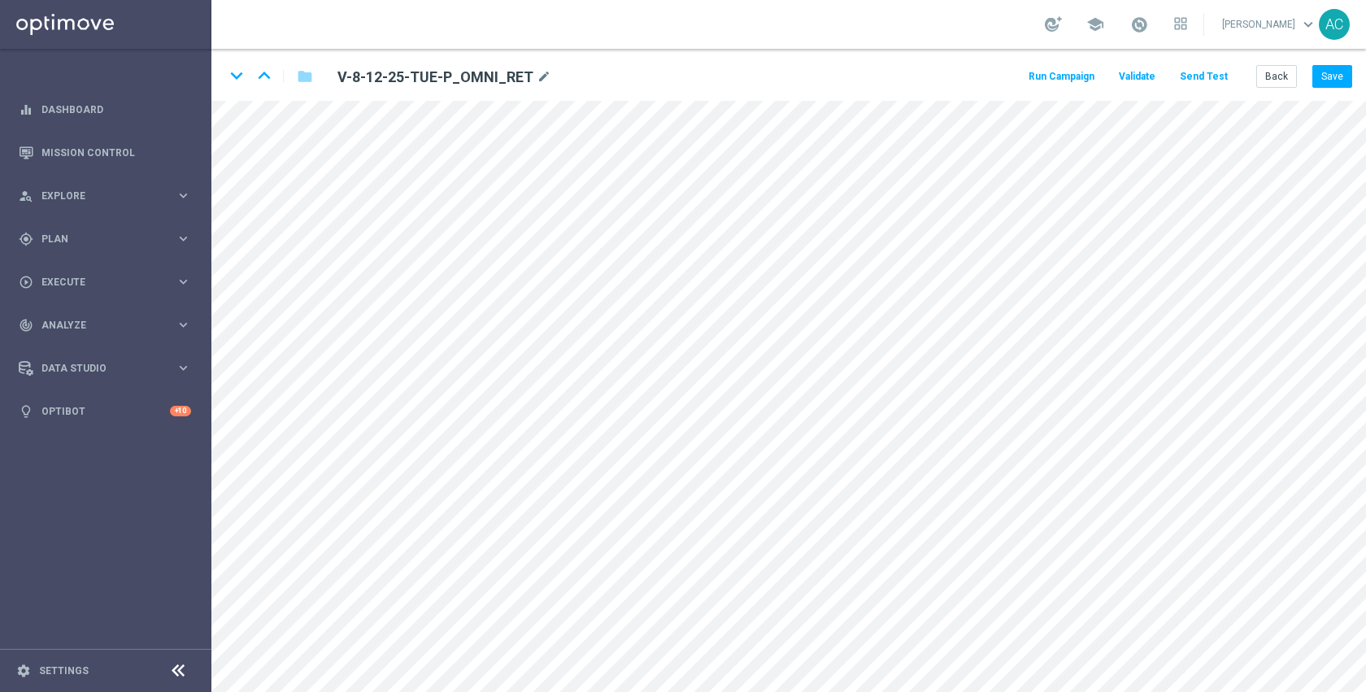 Image resolution: width=1366 pixels, height=692 pixels. Describe the element at coordinates (105, 368) in the screenshot. I see `button: Data Studio keyboard_arrow_right` at that location.